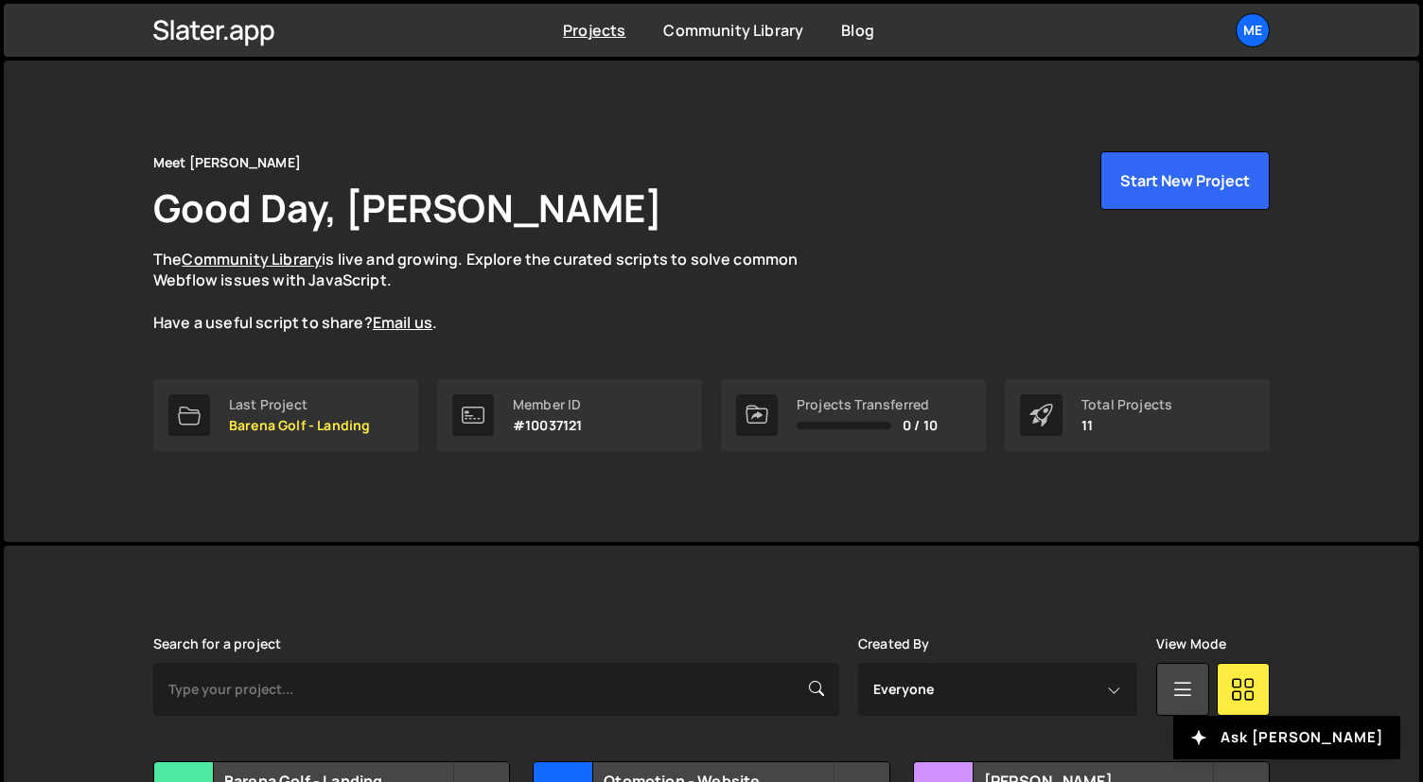  Describe the element at coordinates (547, 405) in the screenshot. I see `div: Member ID` at that location.